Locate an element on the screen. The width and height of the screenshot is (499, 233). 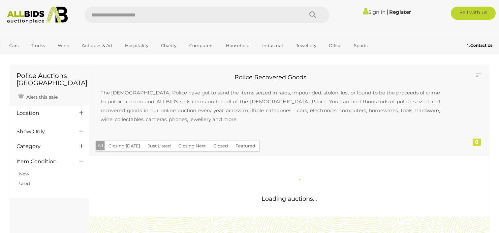
b: Contact Us is located at coordinates (480, 45).